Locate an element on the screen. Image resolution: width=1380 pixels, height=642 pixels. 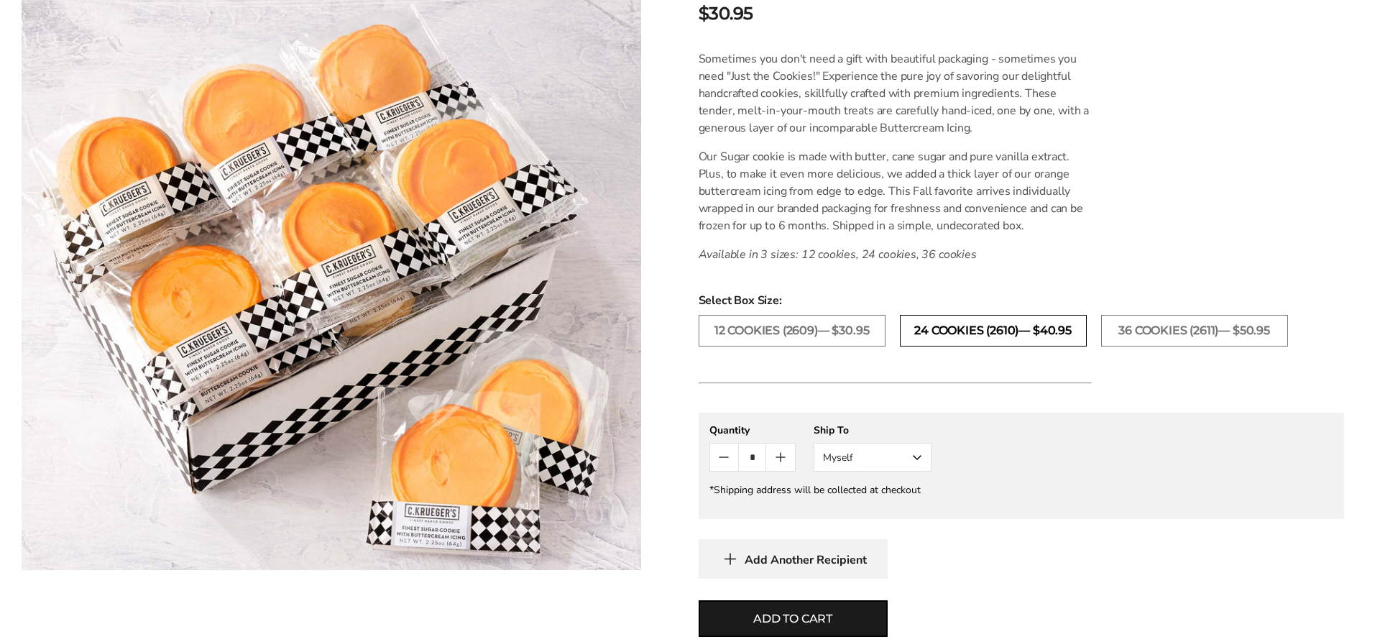
button: Add to cart is located at coordinates (793, 618).